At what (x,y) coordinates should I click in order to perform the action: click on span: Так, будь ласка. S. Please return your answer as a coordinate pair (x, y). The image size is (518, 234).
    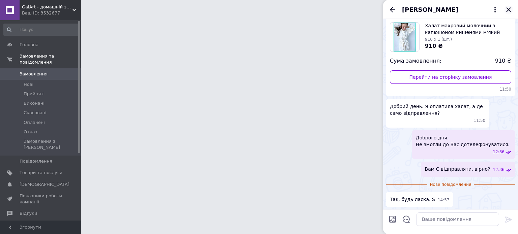
    Looking at the image, I should click on (412, 200).